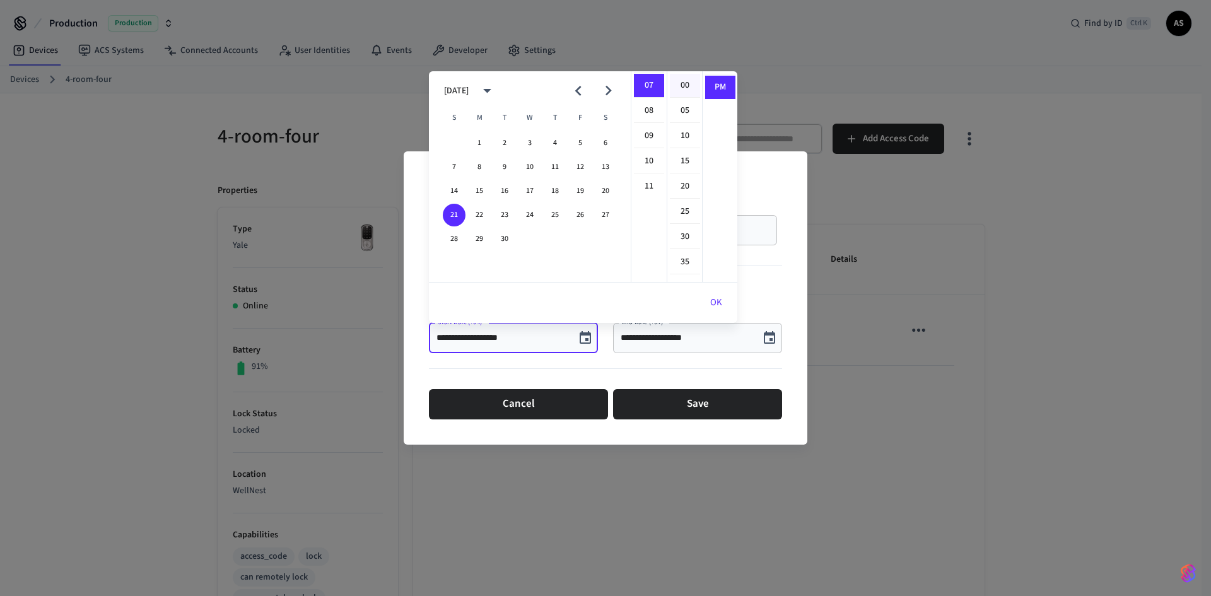 This screenshot has width=1211, height=596. I want to click on span: Wednesday, so click(530, 118).